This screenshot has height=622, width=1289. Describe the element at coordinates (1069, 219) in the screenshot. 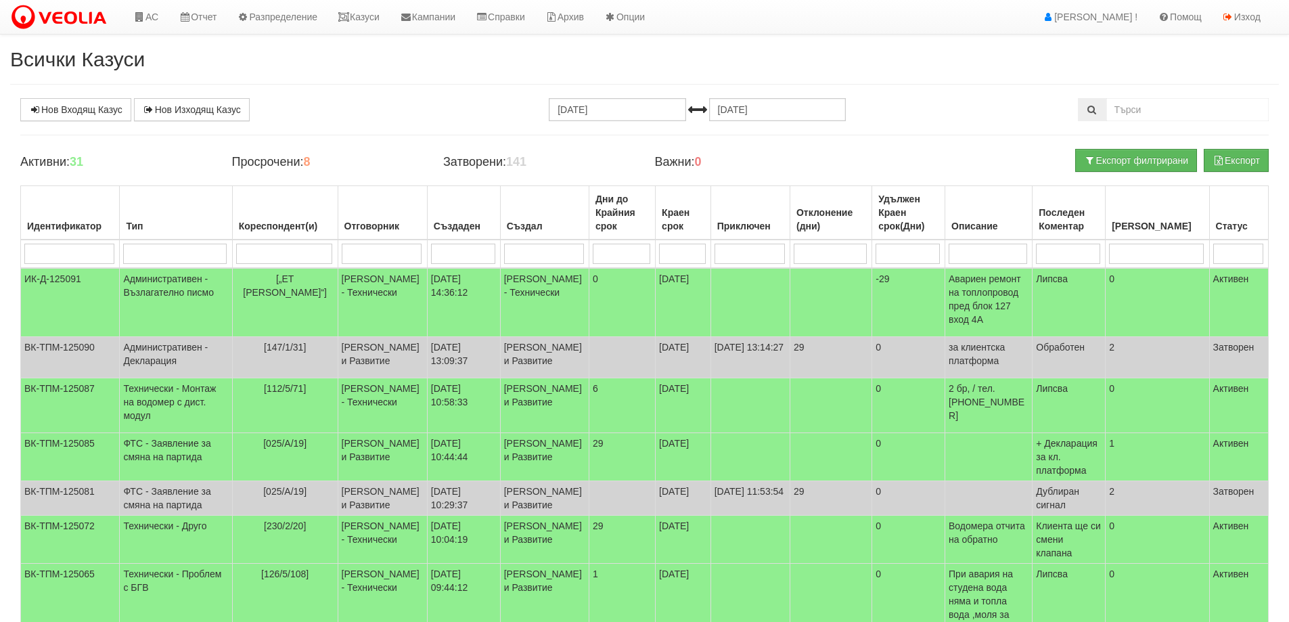

I see `div: Последен Коментар` at that location.